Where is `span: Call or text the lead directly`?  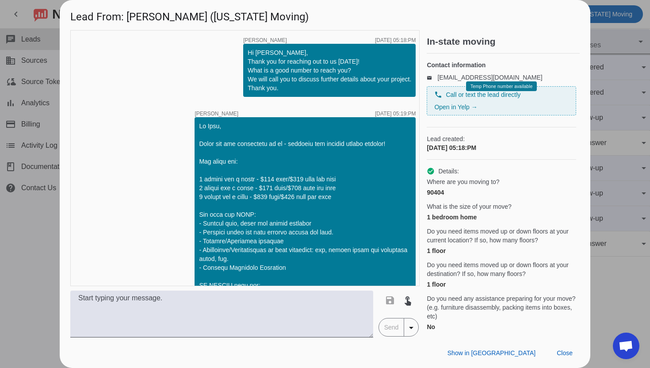 span: Call or text the lead directly is located at coordinates (483, 95).